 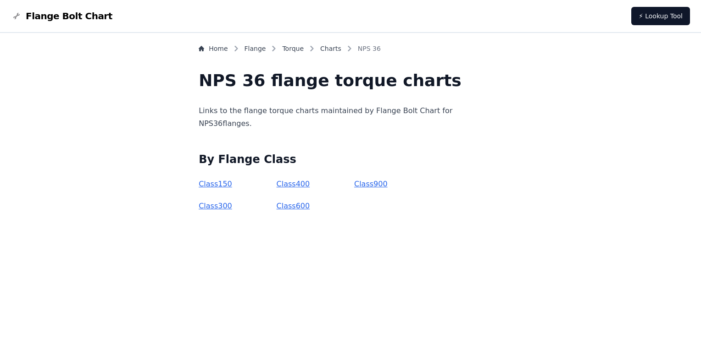 I want to click on a: Class900, so click(x=371, y=184).